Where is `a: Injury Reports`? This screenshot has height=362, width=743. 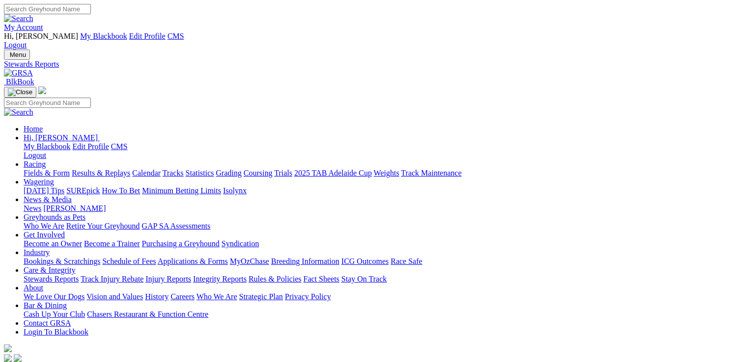 a: Injury Reports is located at coordinates (168, 279).